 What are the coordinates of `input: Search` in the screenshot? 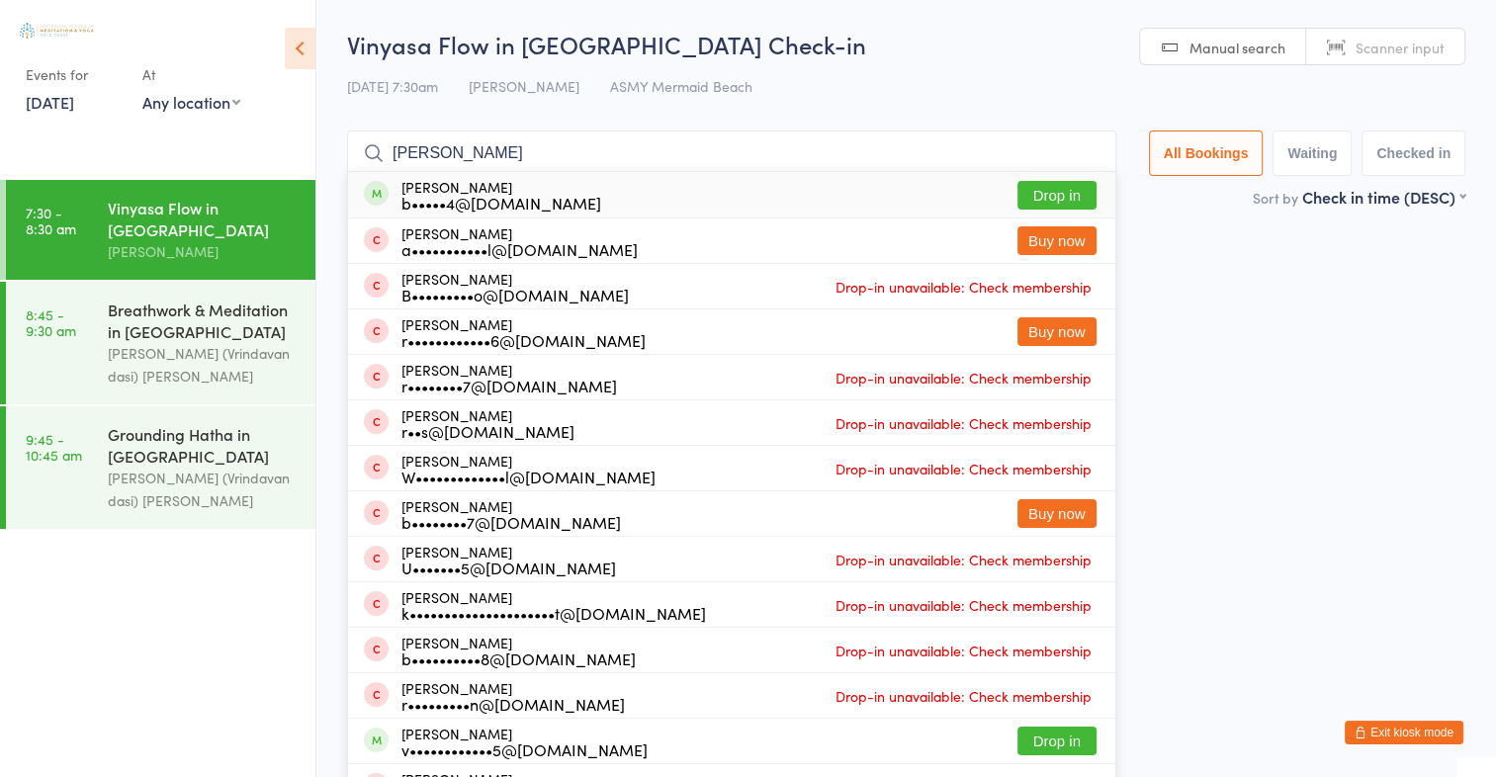 It's located at (732, 153).